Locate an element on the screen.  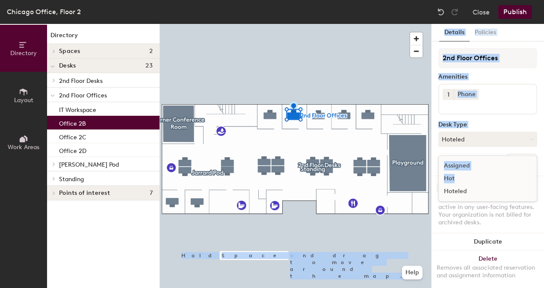
p: IT Workspace is located at coordinates (77, 109).